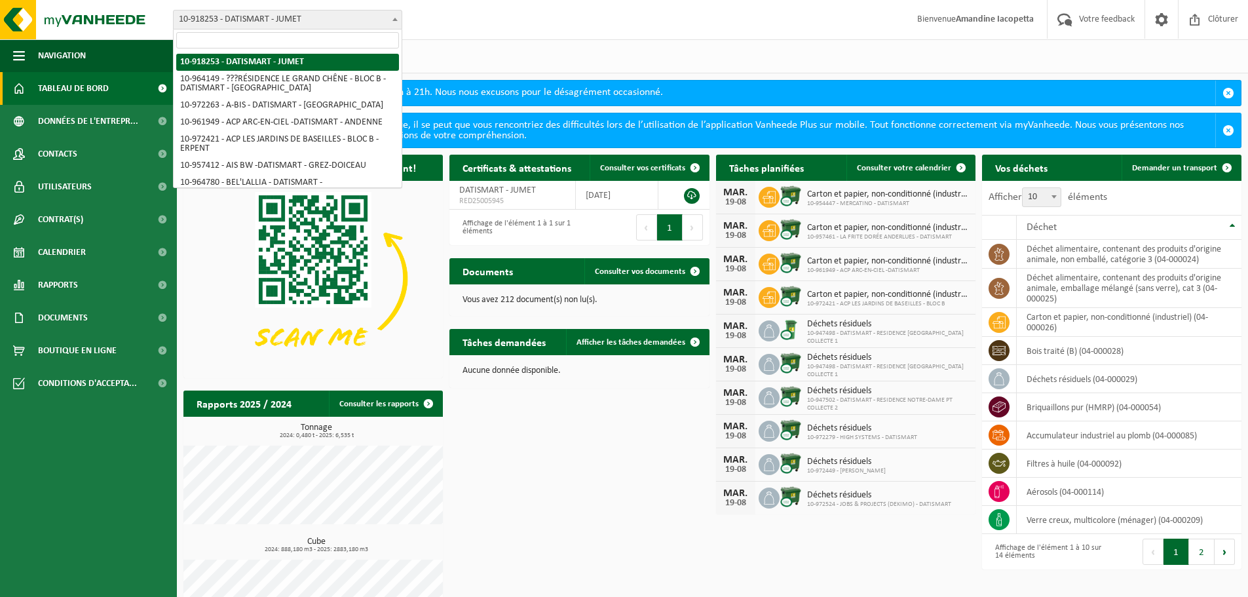 The width and height of the screenshot is (1248, 597). I want to click on a: Consulter vos documents, so click(646, 271).